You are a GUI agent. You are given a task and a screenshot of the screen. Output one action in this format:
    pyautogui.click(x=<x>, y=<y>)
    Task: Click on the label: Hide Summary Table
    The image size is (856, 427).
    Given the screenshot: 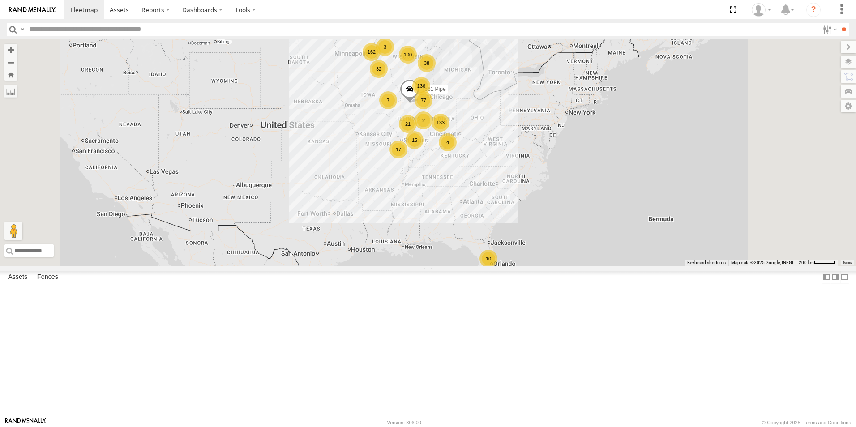 What is the action you would take?
    pyautogui.click(x=844, y=277)
    